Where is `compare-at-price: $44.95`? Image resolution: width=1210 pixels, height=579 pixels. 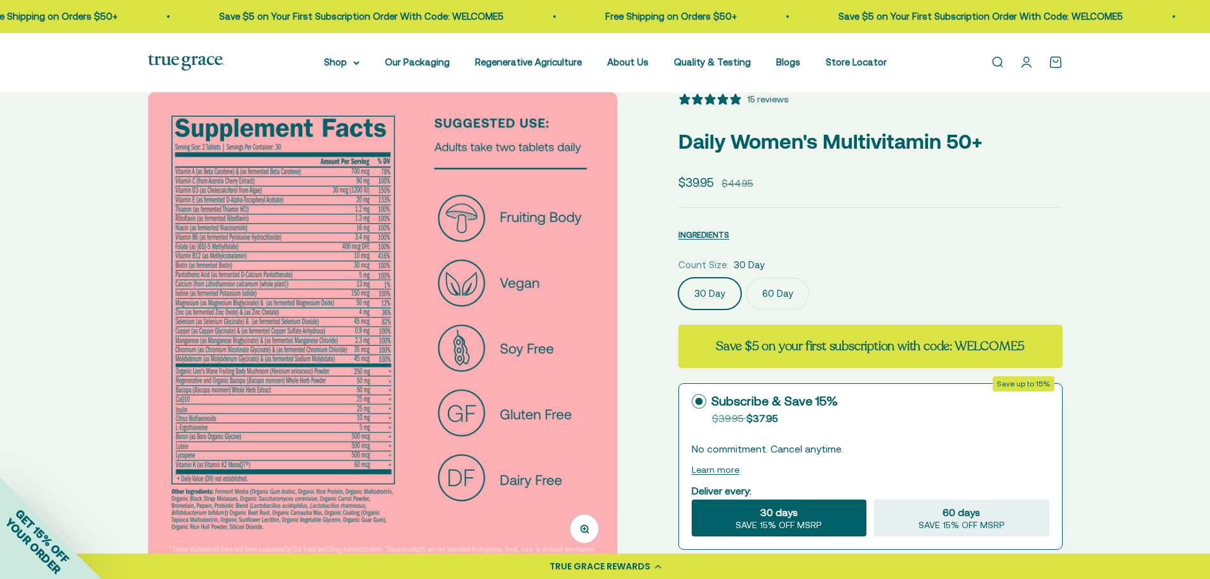 compare-at-price: $44.95 is located at coordinates (738, 184).